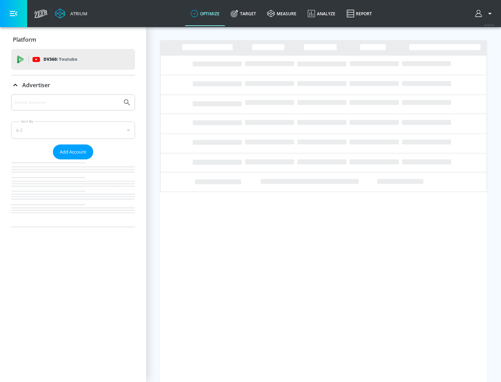  What do you see at coordinates (359, 14) in the screenshot?
I see `a: Report` at bounding box center [359, 14].